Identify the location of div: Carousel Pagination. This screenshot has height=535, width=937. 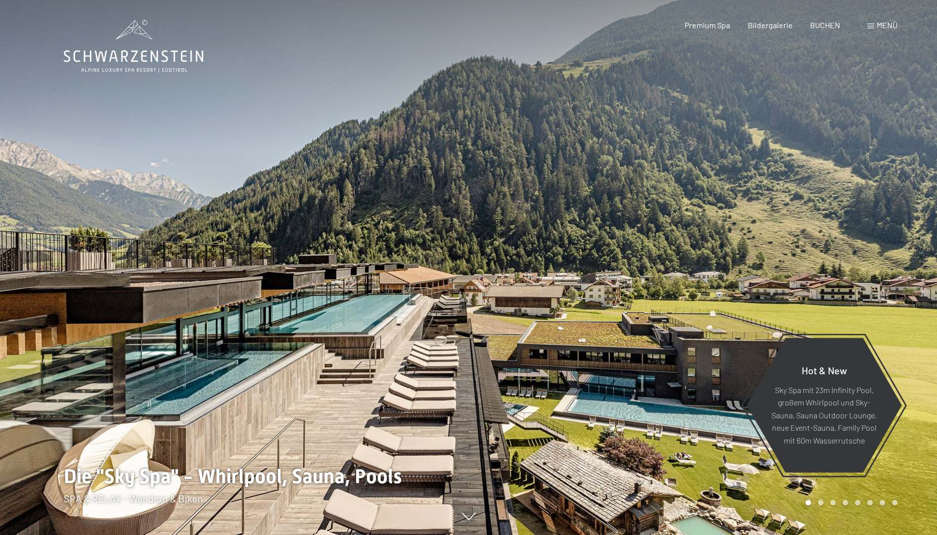
(850, 502).